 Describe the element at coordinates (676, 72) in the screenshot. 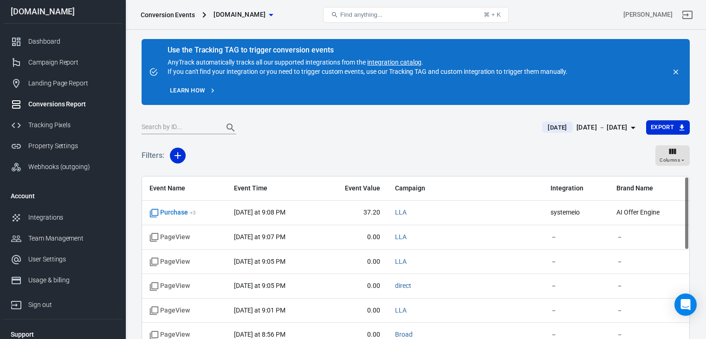

I see `button: close` at that location.